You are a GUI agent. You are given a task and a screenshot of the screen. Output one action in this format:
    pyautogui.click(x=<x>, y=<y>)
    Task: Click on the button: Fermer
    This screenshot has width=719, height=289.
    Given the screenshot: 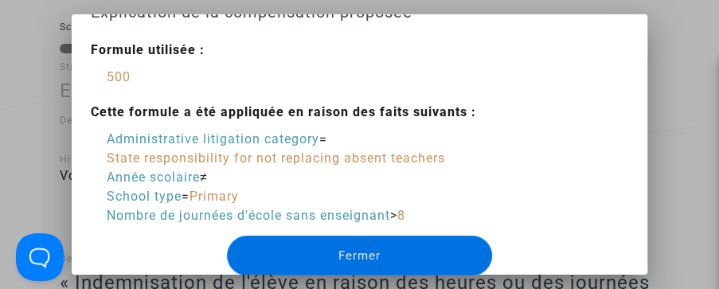 What is the action you would take?
    pyautogui.click(x=359, y=256)
    